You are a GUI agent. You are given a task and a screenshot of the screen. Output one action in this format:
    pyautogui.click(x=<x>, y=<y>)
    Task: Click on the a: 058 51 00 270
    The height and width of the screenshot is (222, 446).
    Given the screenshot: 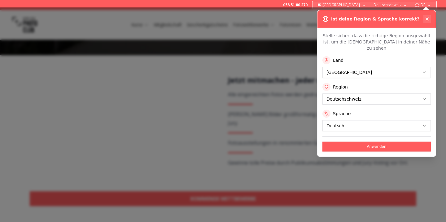 What is the action you would take?
    pyautogui.click(x=295, y=5)
    